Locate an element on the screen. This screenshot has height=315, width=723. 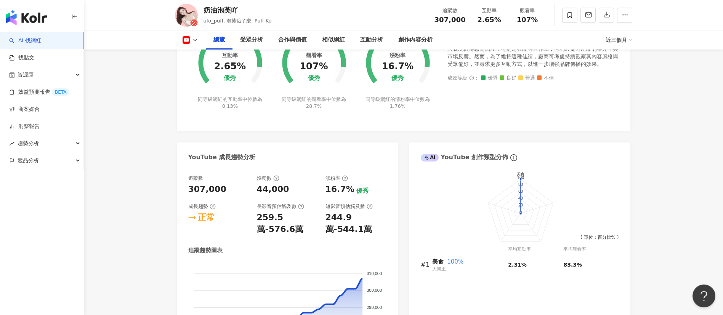
a: 洞察報告 is located at coordinates (24, 127).